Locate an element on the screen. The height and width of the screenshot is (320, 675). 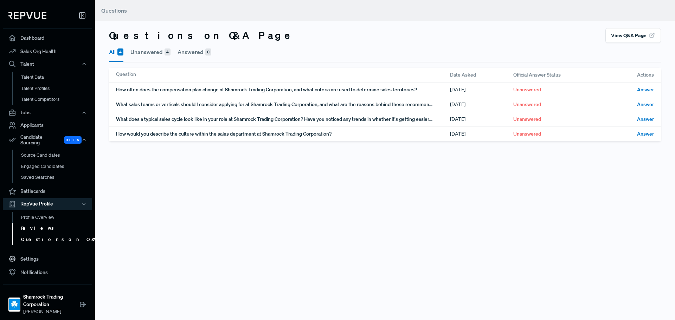
div: What sales teams or verticals should I consider applying for at Shamrock Trading Corporation, and... is located at coordinates (283, 104).